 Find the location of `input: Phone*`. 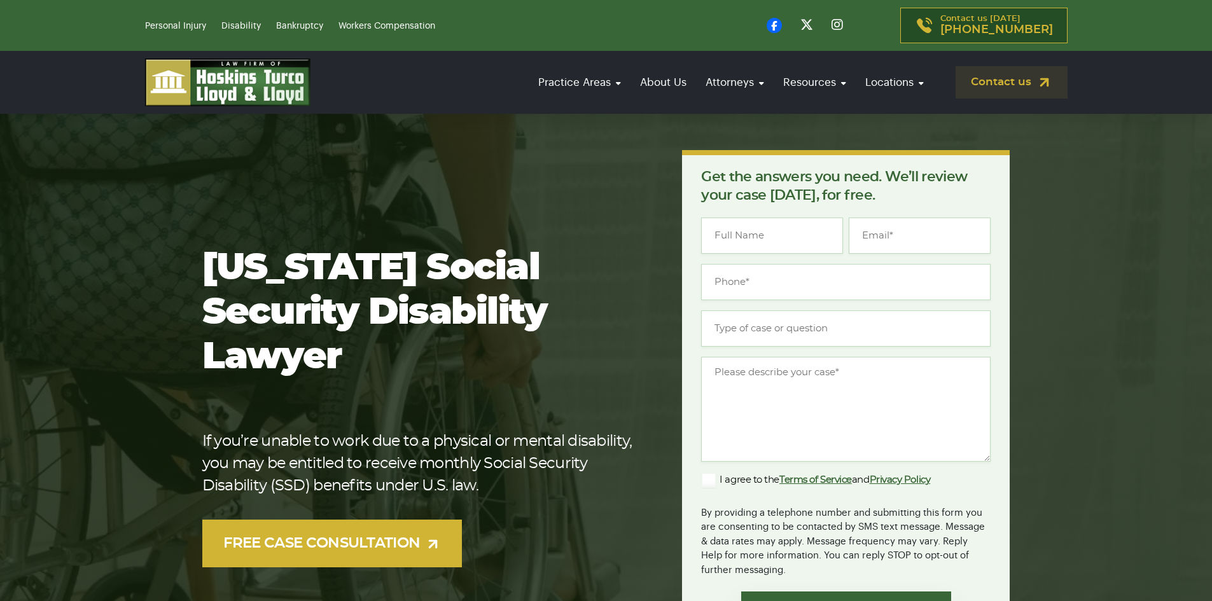

input: Phone* is located at coordinates (845, 282).